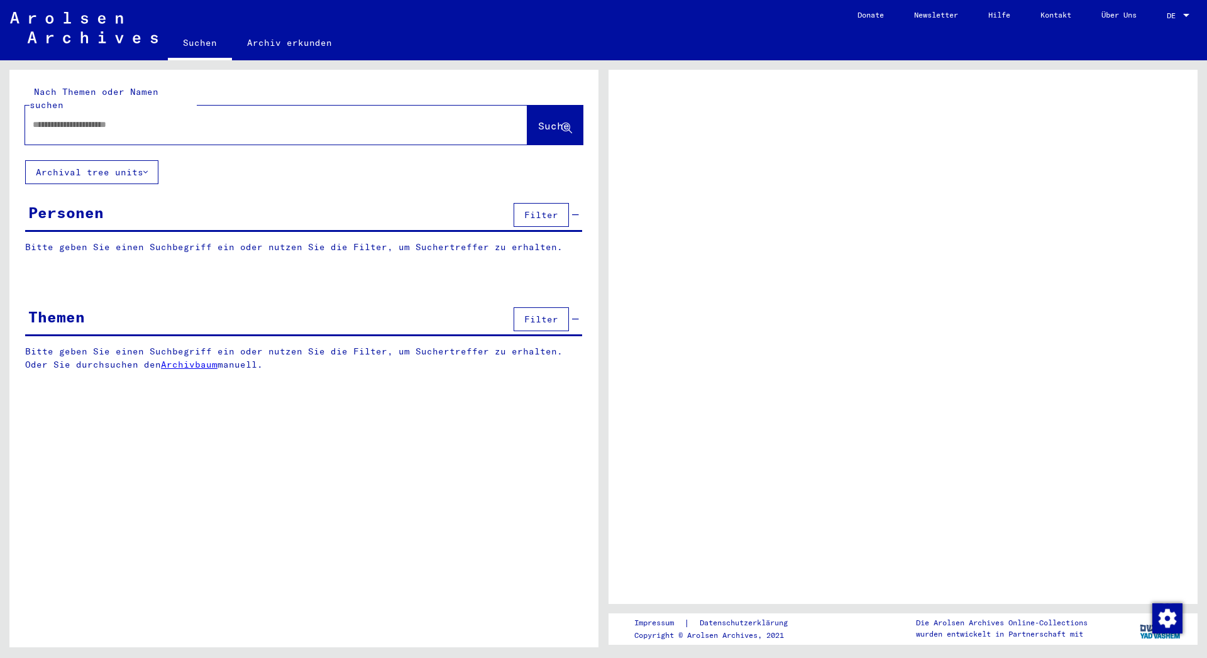 This screenshot has width=1207, height=658. Describe the element at coordinates (1002, 623) in the screenshot. I see `p: Die Arolsen Archives Online-Collections` at that location.